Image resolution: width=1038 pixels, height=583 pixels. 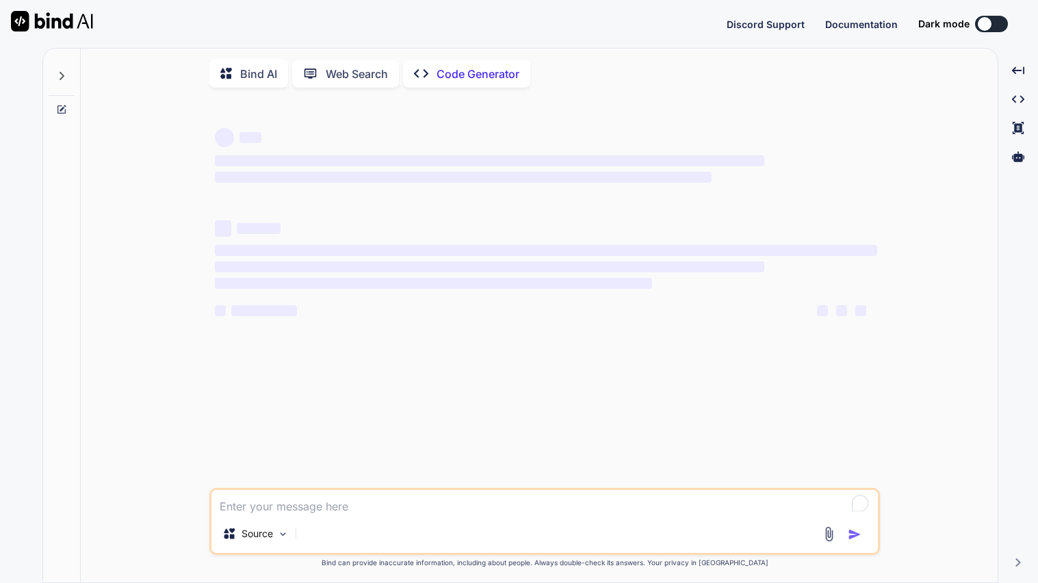 What do you see at coordinates (52, 21) in the screenshot?
I see `img: Bind AI` at bounding box center [52, 21].